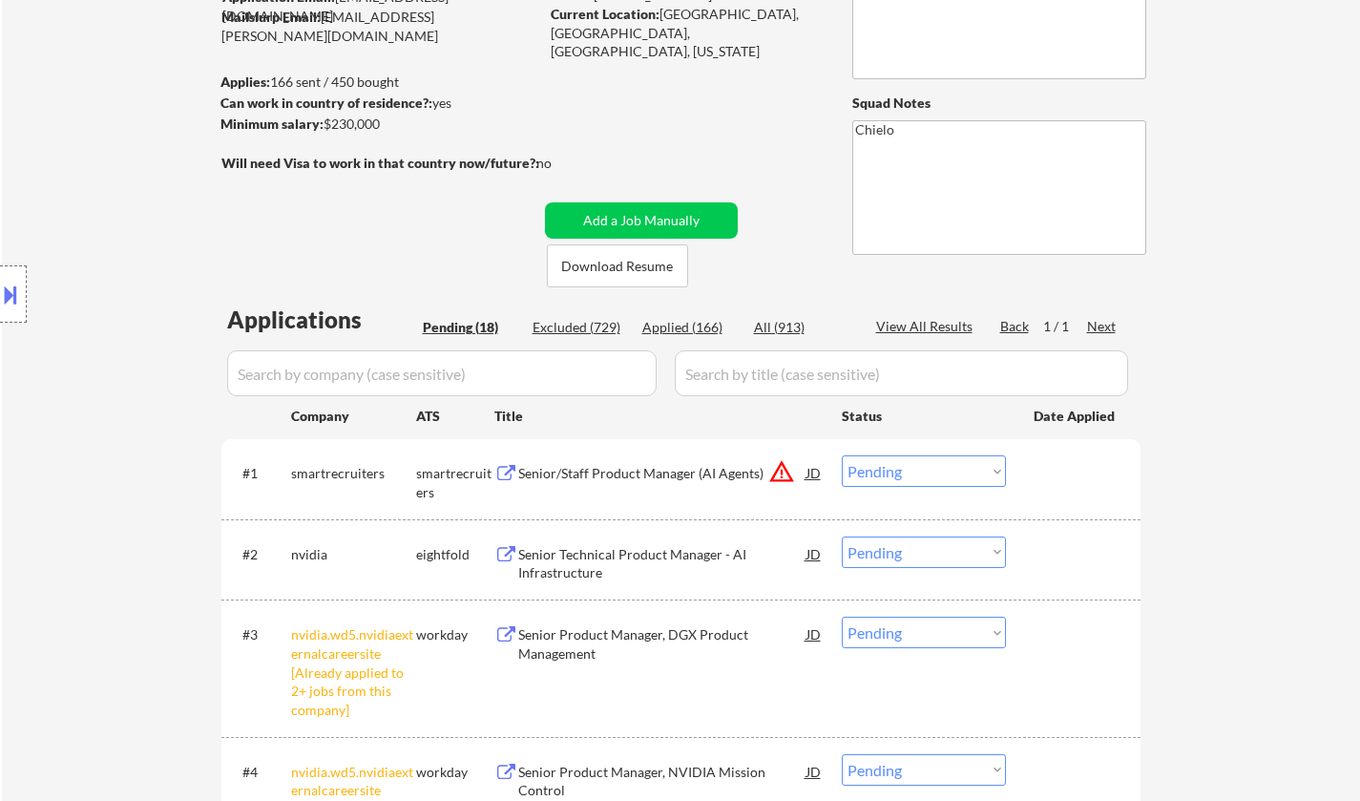 Image resolution: width=1360 pixels, height=801 pixels. I want to click on strong: Can work in country of residence?:, so click(326, 102).